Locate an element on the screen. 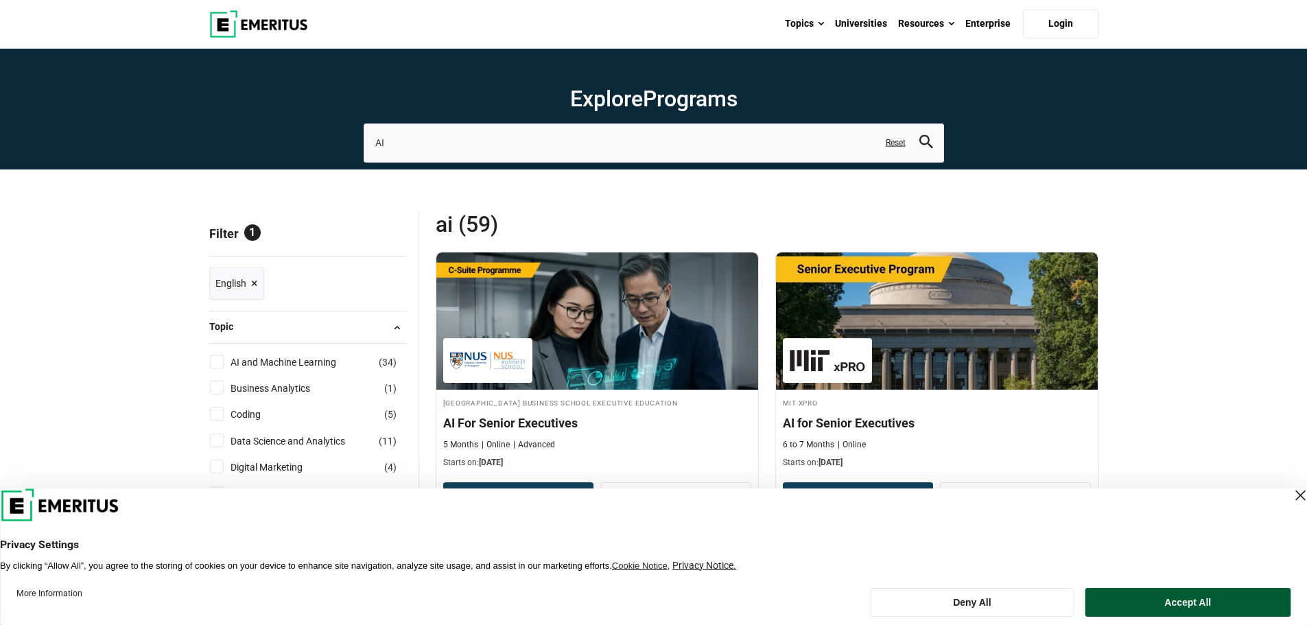 This screenshot has width=1307, height=625. a: Data Science and Analytics is located at coordinates (301, 441).